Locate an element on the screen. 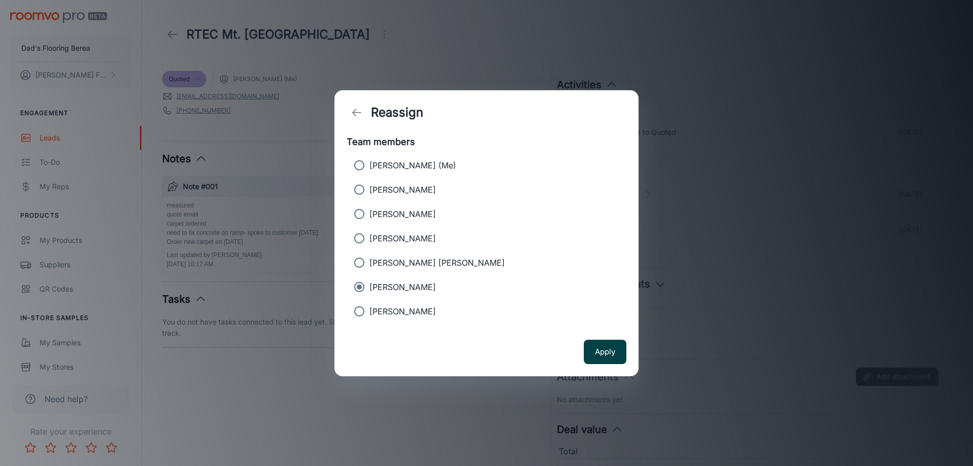 Image resolution: width=973 pixels, height=466 pixels. button: back is located at coordinates (357, 113).